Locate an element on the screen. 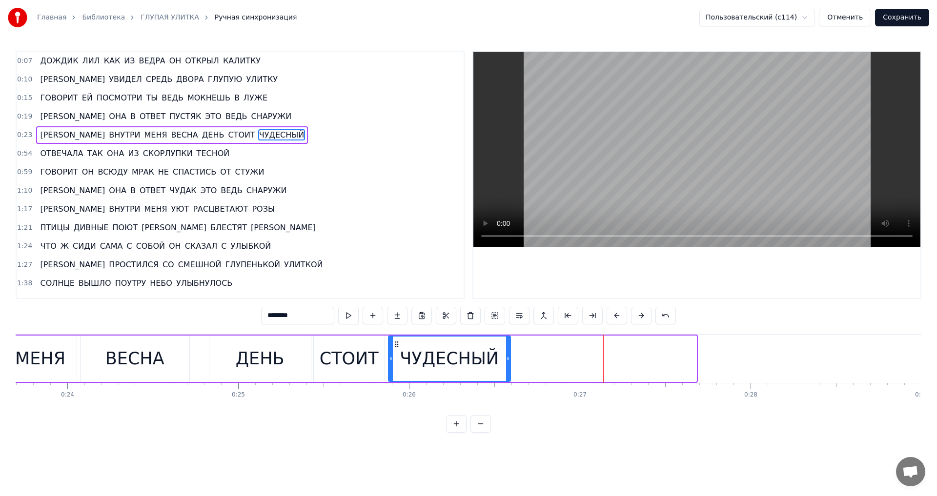 The height and width of the screenshot is (496, 937). a: ГЛУПАЯ УЛИТКА is located at coordinates (169, 18).